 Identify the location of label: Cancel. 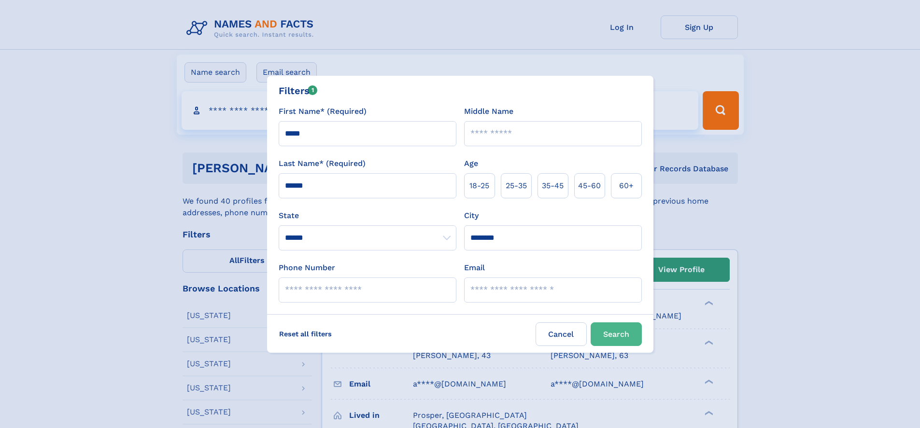
(561, 334).